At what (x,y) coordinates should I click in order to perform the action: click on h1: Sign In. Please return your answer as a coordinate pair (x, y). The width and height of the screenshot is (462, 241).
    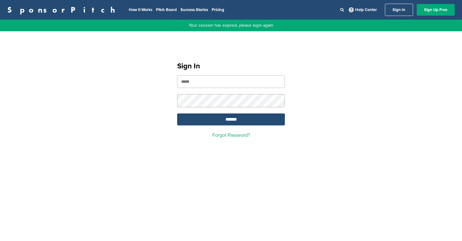
    Looking at the image, I should click on (231, 66).